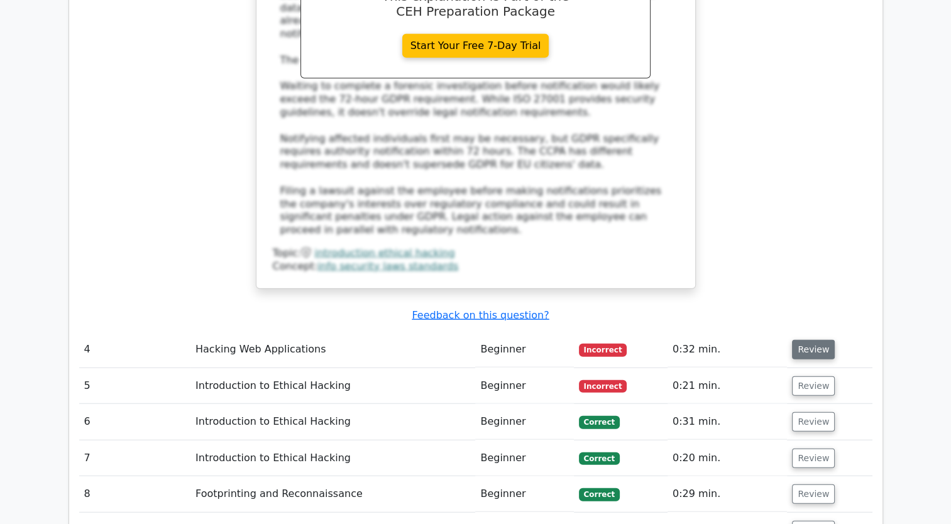  What do you see at coordinates (332, 349) in the screenshot?
I see `td: Hacking Web Applications` at bounding box center [332, 349].